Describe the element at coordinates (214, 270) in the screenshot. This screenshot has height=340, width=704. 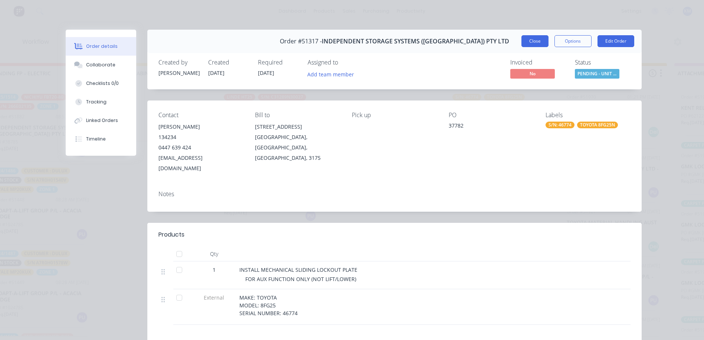
I see `span: 1` at that location.